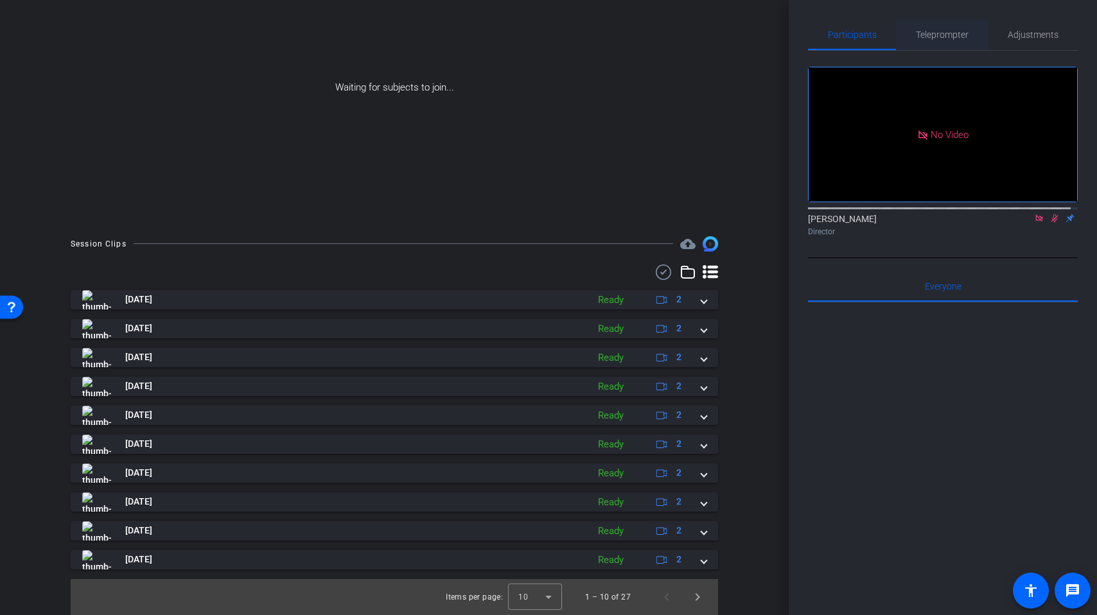 This screenshot has width=1097, height=615. I want to click on mat-icon: message, so click(1073, 591).